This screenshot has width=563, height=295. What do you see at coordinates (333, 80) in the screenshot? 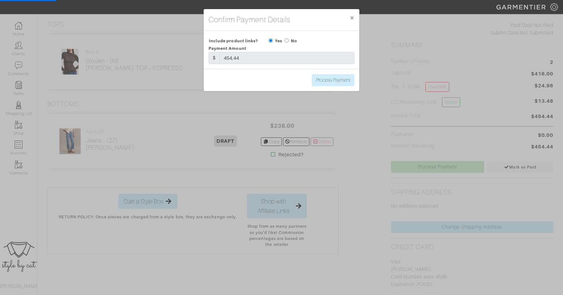
I see `input: Process Payment` at bounding box center [333, 80].